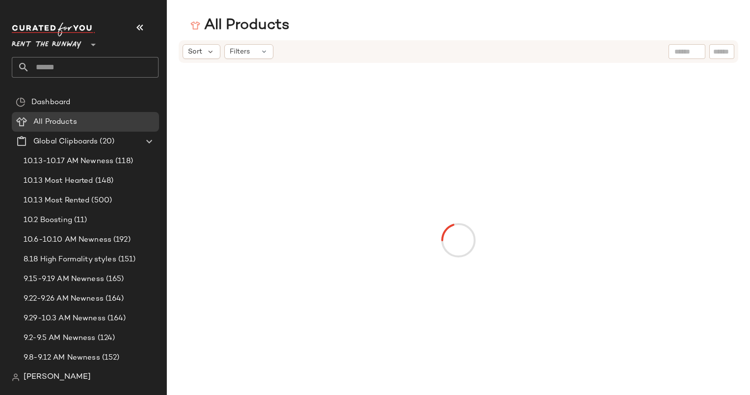 The image size is (750, 395). Describe the element at coordinates (121, 240) in the screenshot. I see `span: (192)` at that location.